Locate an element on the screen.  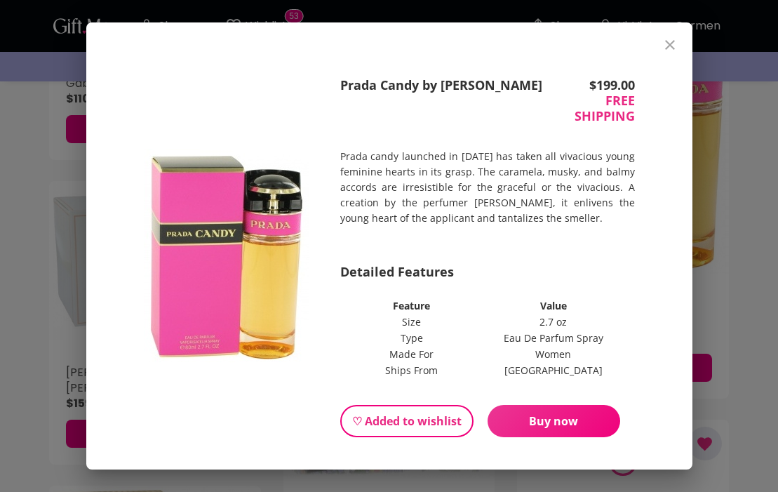
td: Size is located at coordinates (412, 321).